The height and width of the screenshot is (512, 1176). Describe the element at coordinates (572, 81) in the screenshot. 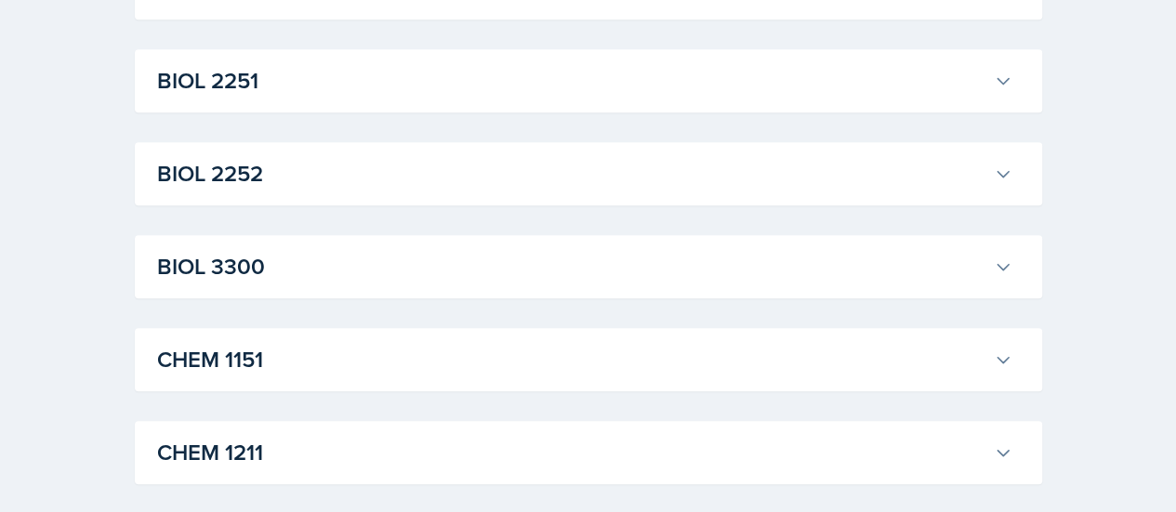

I see `h3: BIOL 2251` at that location.